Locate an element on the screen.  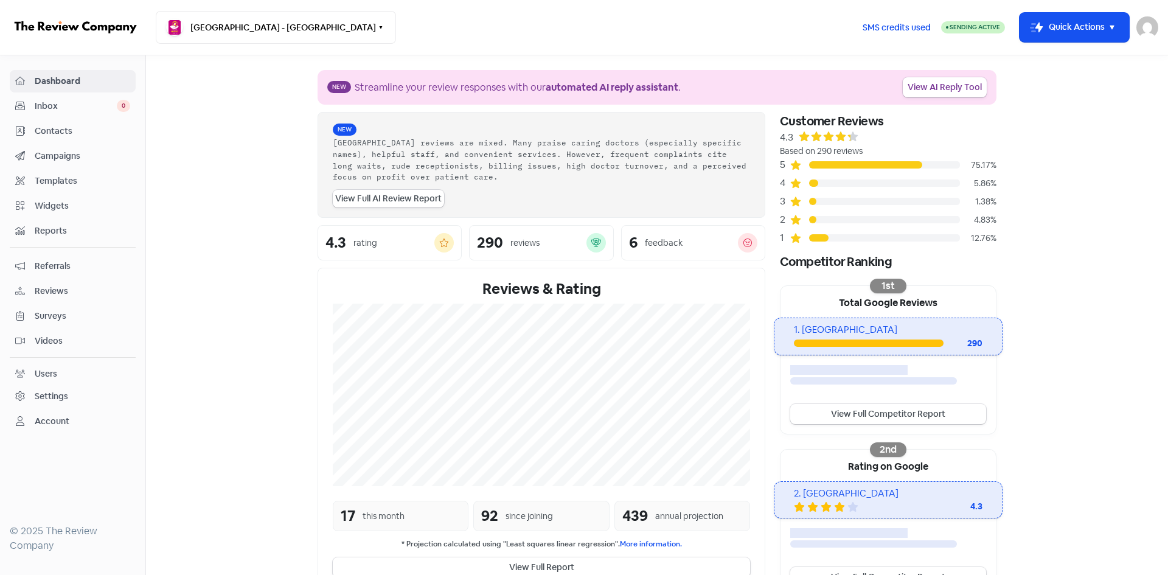
a: Templates is located at coordinates (72, 181).